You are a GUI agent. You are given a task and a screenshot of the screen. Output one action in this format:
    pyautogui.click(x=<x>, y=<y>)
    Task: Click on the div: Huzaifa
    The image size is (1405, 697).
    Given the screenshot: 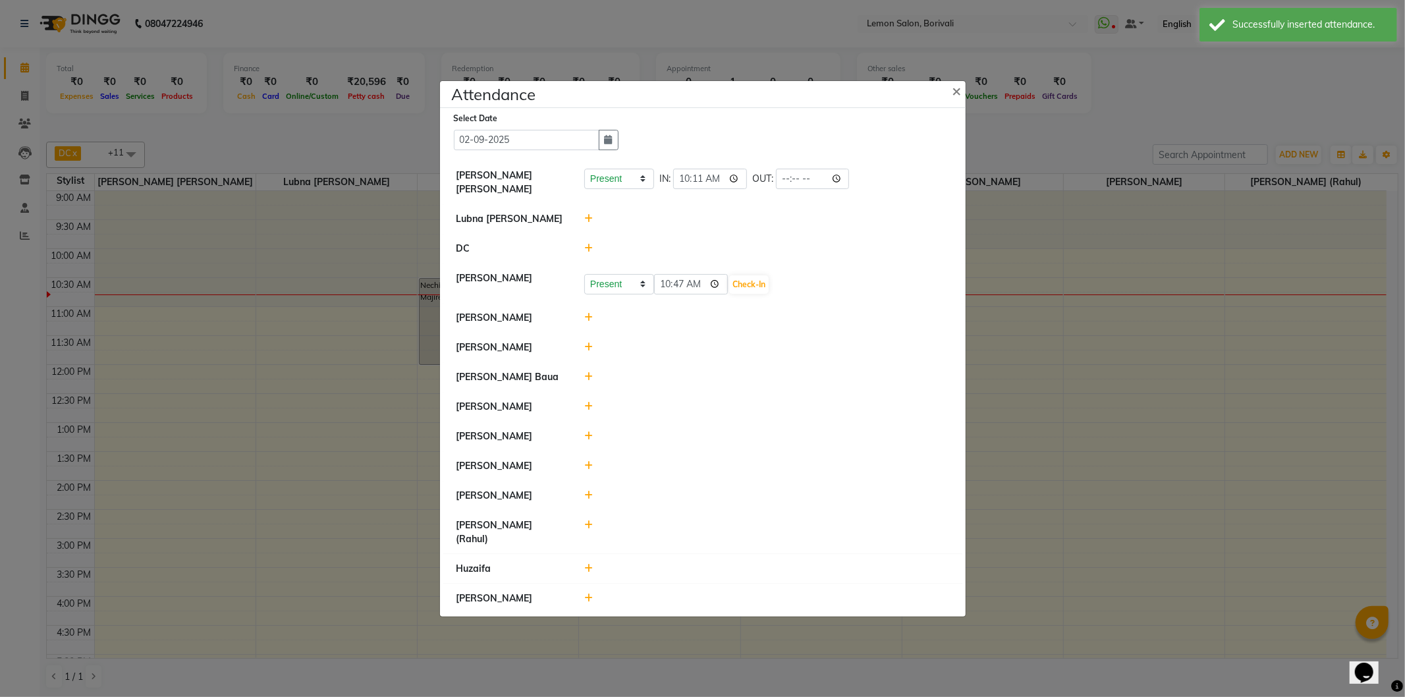 What is the action you would take?
    pyautogui.click(x=510, y=568)
    